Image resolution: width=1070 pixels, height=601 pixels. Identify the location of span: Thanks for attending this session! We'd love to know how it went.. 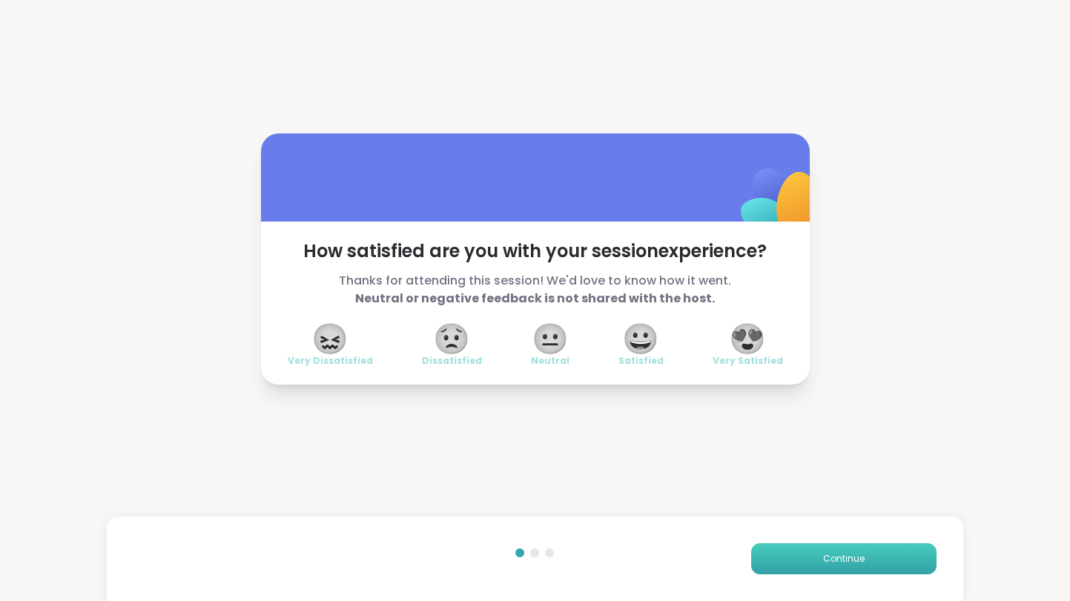
(535, 290).